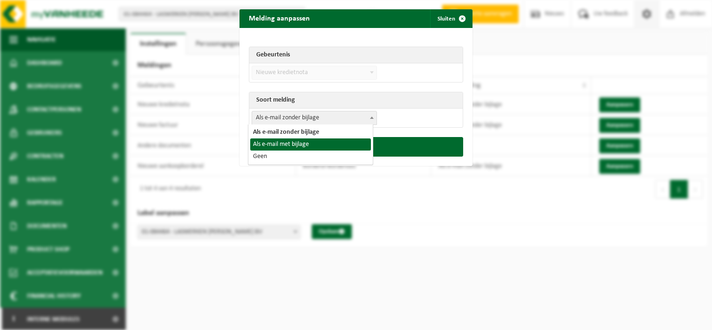 The image size is (712, 330). What do you see at coordinates (310, 157) in the screenshot?
I see `li: Geen` at bounding box center [310, 157].